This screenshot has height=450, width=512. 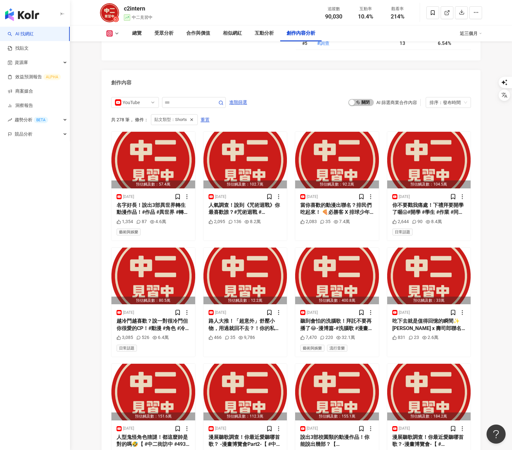 I want to click on div: BETA, so click(x=41, y=120).